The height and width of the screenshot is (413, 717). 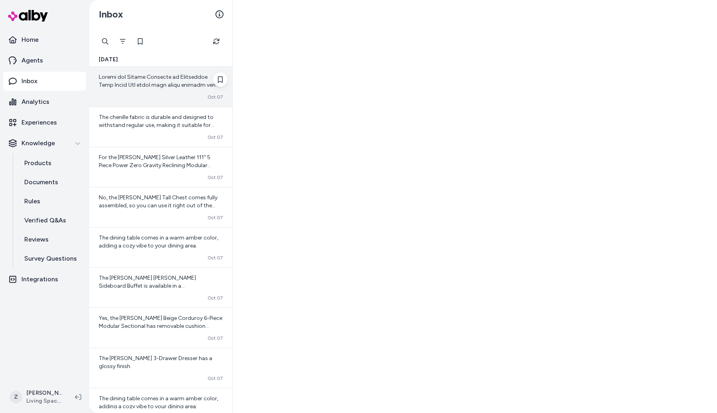 I want to click on a: Loremi dol Sitame Consecte ad Elitseddoe Temp Incid Utl etdol magn aliqu enimadm ven qui-nostrud ..., so click(x=161, y=87).